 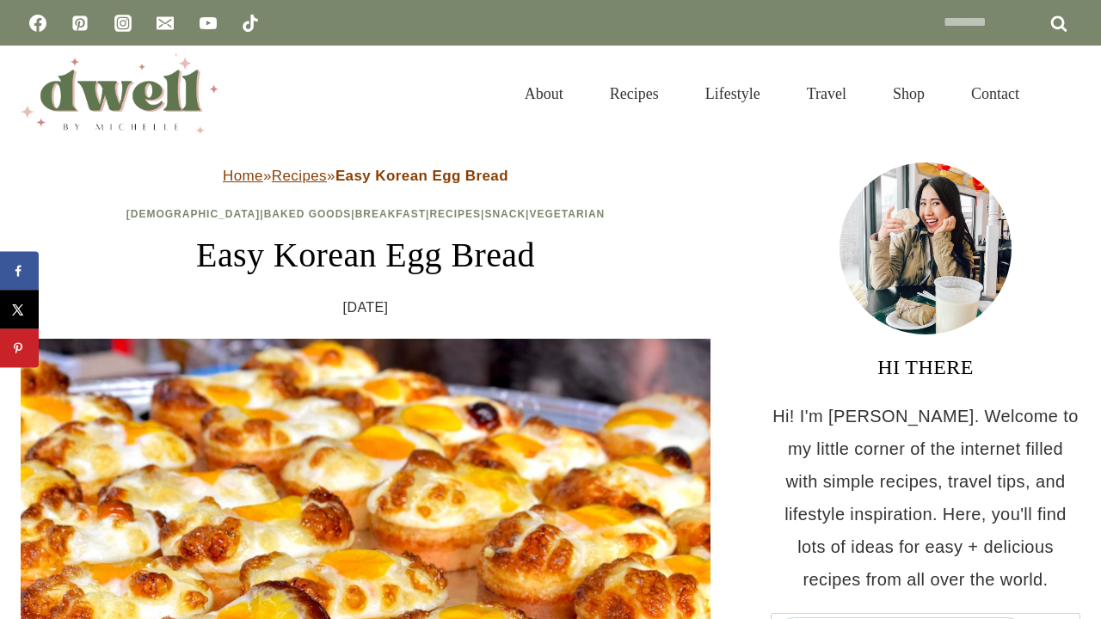 What do you see at coordinates (733, 94) in the screenshot?
I see `a: Lifestyle` at bounding box center [733, 94].